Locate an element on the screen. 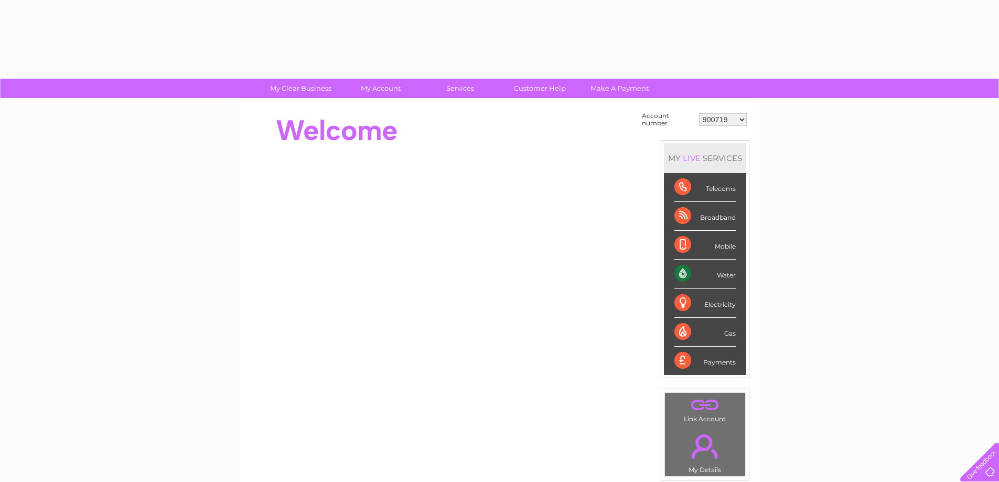 The width and height of the screenshot is (999, 482). a: Make A Payment is located at coordinates (619, 88).